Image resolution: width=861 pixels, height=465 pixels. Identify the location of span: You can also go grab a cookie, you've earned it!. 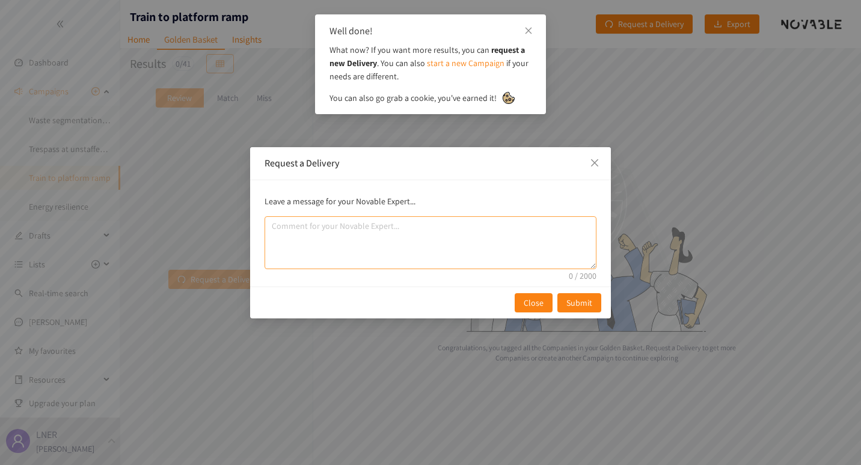
(413, 98).